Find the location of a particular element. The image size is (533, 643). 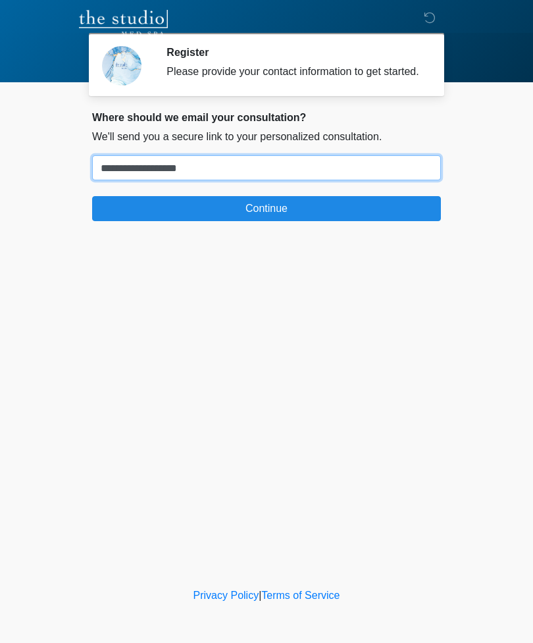

p: We'll send you a secure link to your personalized consultation. is located at coordinates (266, 137).